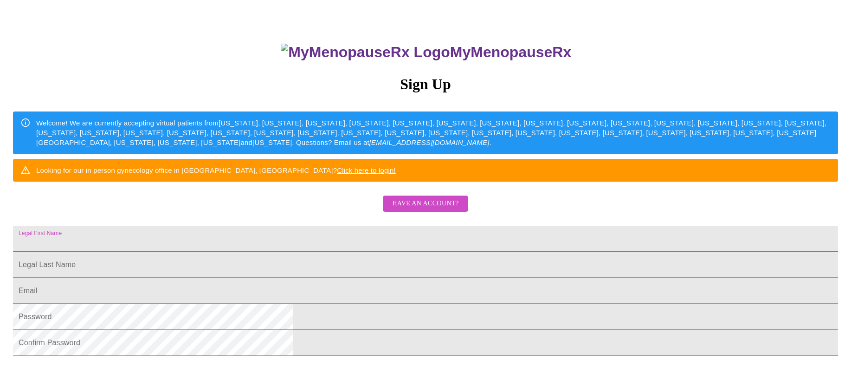 The image size is (851, 387). Describe the element at coordinates (425, 84) in the screenshot. I see `h3: Sign Up` at that location.